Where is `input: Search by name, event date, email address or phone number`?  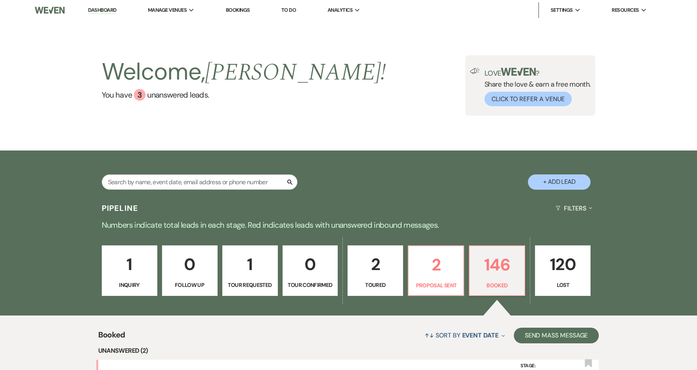 input: Search by name, event date, email address or phone number is located at coordinates (200, 182).